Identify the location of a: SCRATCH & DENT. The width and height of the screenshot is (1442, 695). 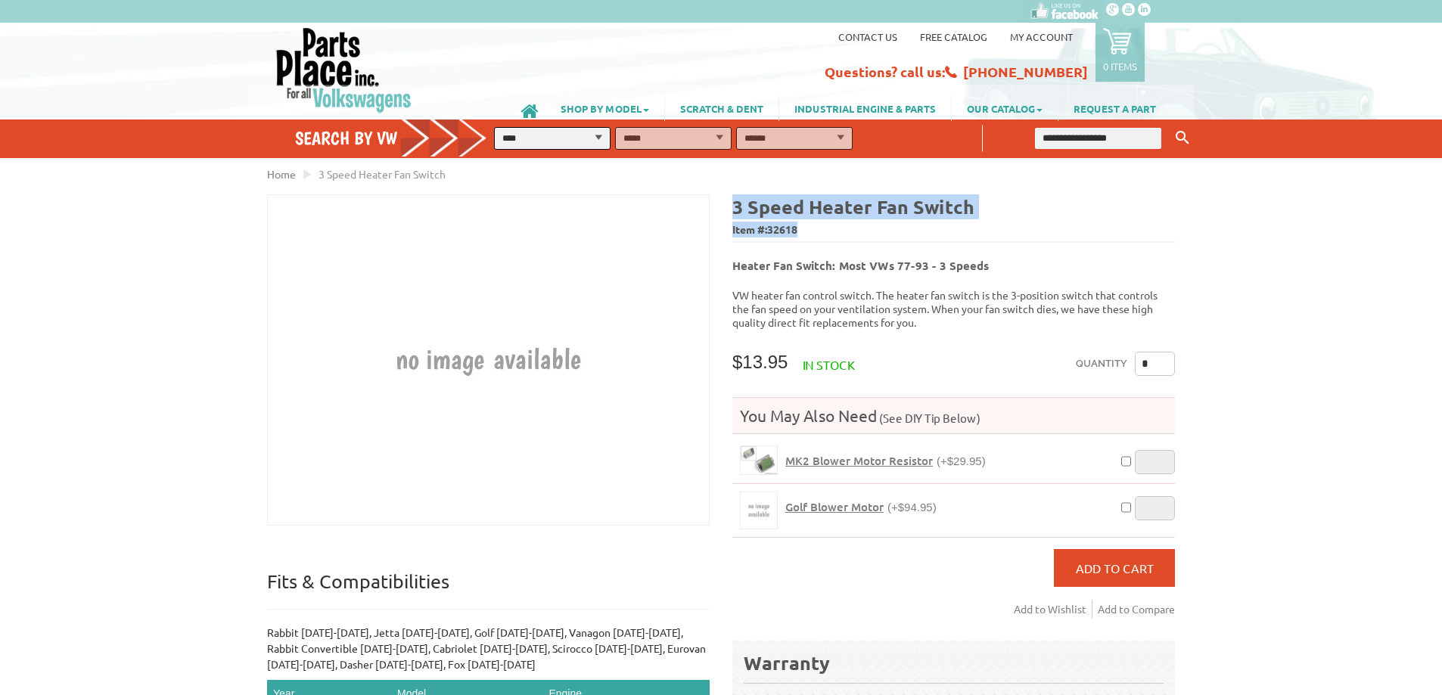
(722, 108).